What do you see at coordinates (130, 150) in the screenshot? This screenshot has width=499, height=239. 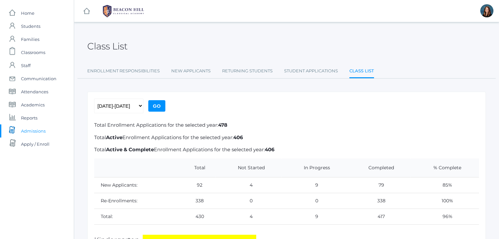 I see `b: Active & Complete` at bounding box center [130, 150].